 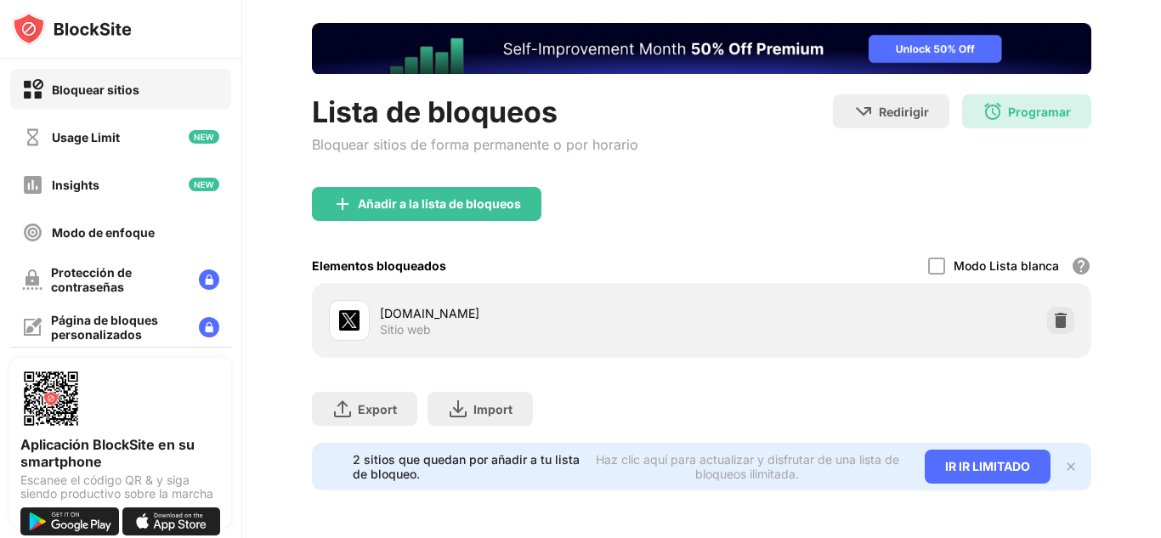 What do you see at coordinates (988, 467) in the screenshot?
I see `div: IR IR LIMITADO` at bounding box center [988, 467].